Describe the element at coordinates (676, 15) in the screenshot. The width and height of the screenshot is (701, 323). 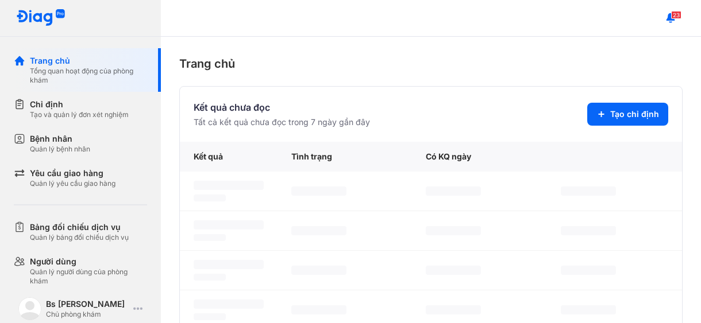
I see `span: 23` at that location.